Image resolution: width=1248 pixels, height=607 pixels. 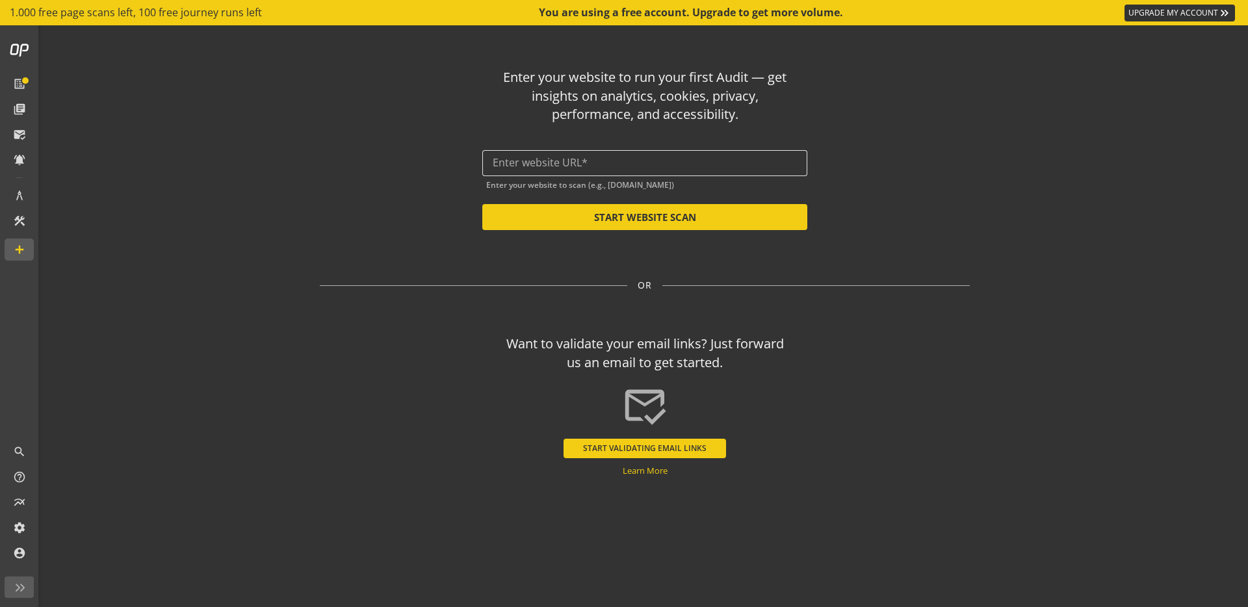 I want to click on span: 1.000 free page scans left, 100 free journey runs left, so click(x=136, y=12).